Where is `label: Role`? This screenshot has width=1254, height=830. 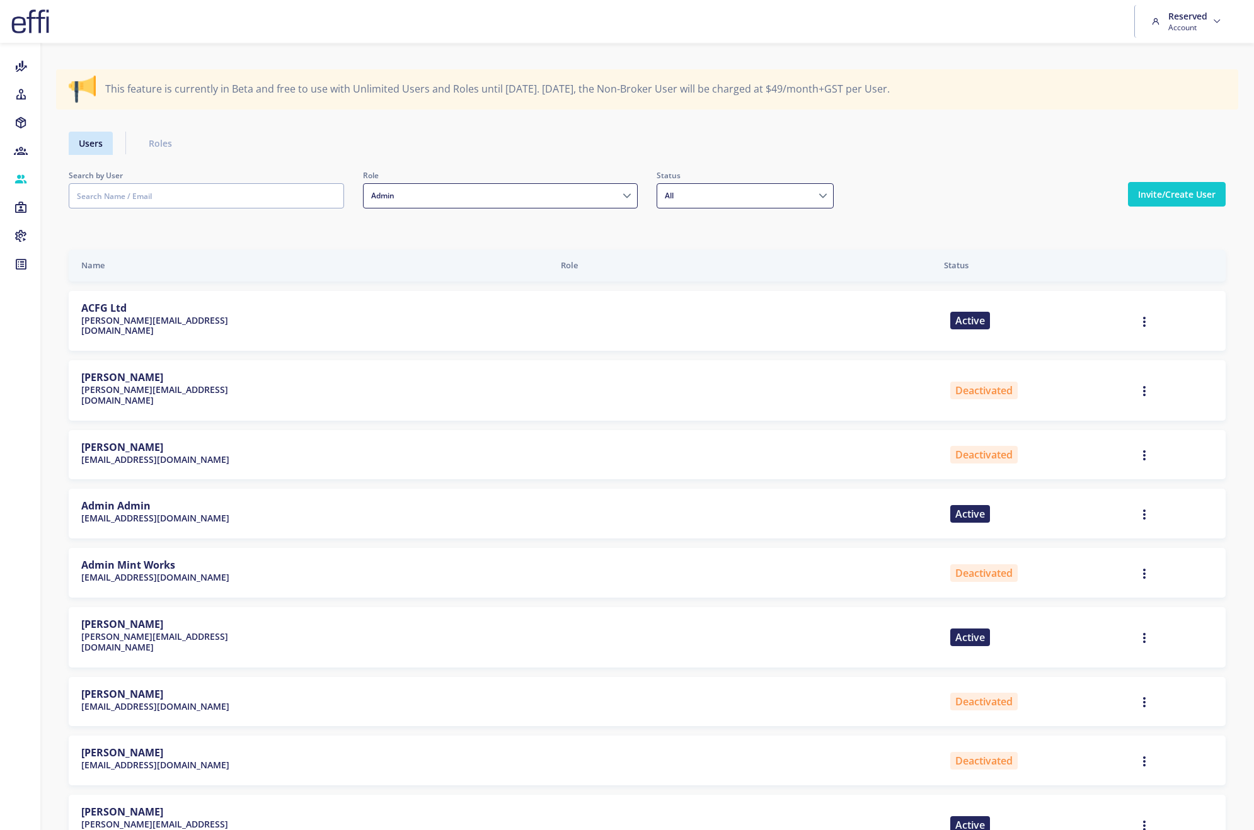
label: Role is located at coordinates (500, 175).